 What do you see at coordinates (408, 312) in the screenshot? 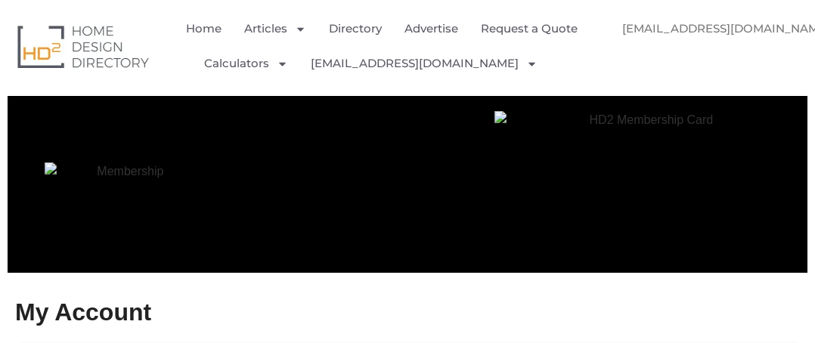
I see `h2: My Account` at bounding box center [408, 312].